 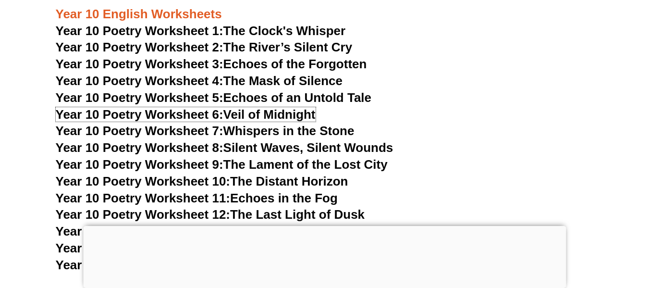 I want to click on span: Year 10 Poetry Worksheet 3:, so click(x=139, y=64).